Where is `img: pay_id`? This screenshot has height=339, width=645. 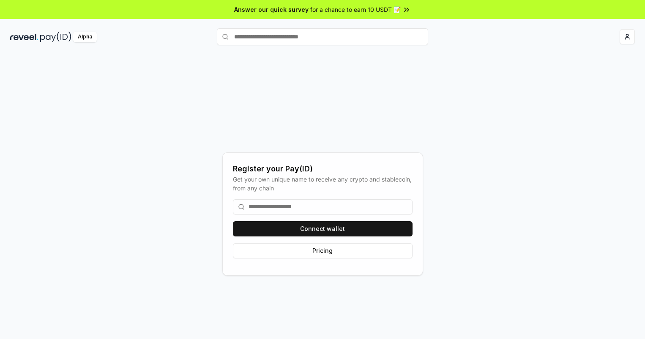 img: pay_id is located at coordinates (56, 37).